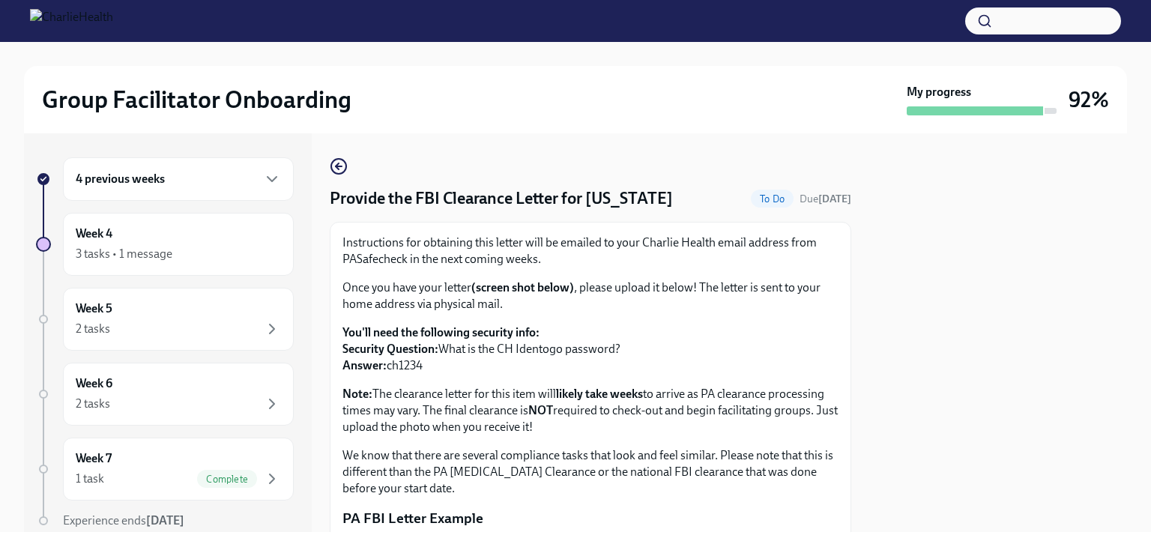 This screenshot has width=1151, height=547. What do you see at coordinates (590, 411) in the screenshot?
I see `p: The clearance letter for this item will to arrive as PA clearance processing times may vary. The ...` at bounding box center [590, 411].